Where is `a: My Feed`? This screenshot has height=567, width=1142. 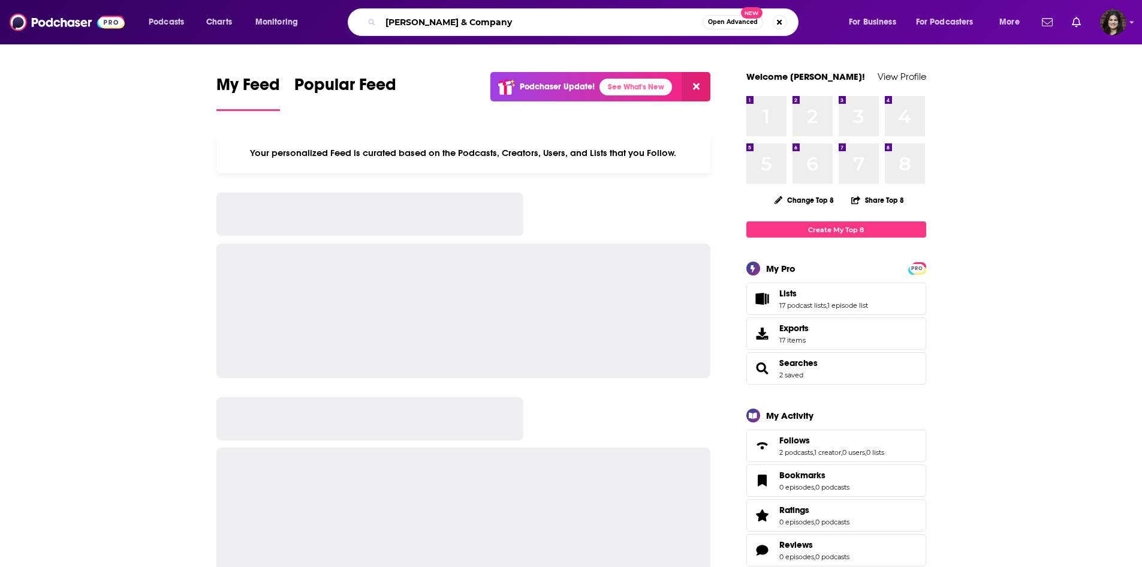 a: My Feed is located at coordinates (248, 92).